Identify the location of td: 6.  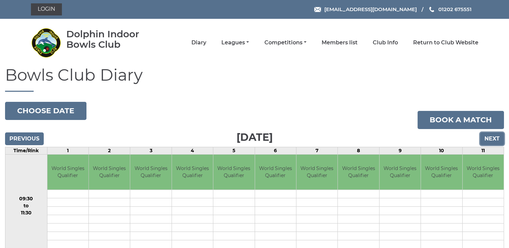
(275, 151).